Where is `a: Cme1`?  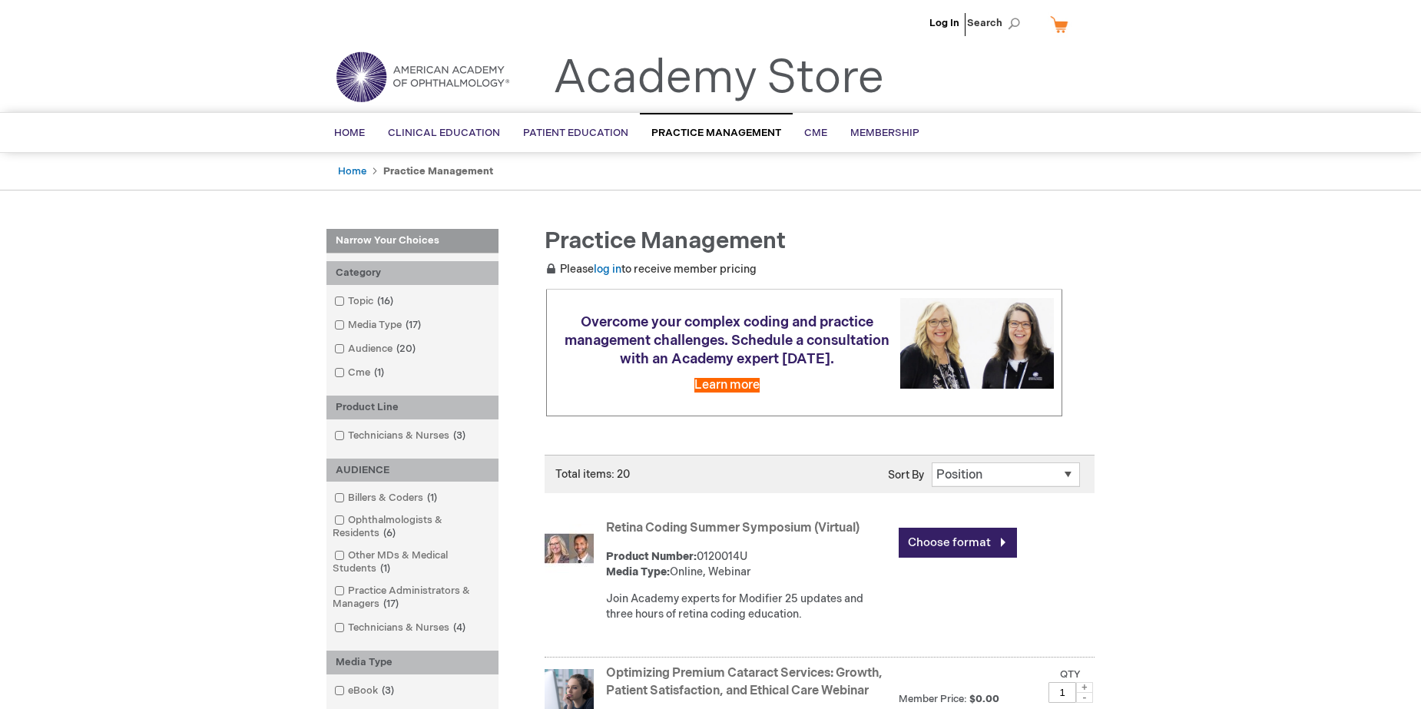
a: Cme1 is located at coordinates (360, 372).